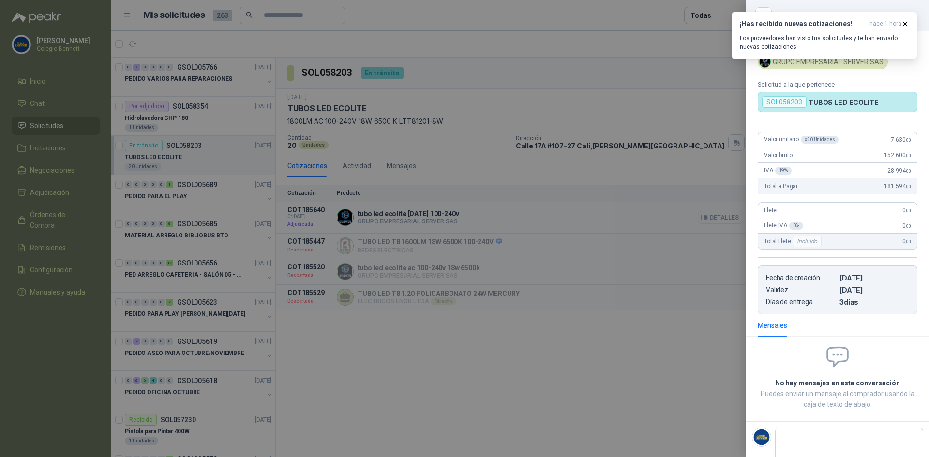  What do you see at coordinates (874, 302) in the screenshot?
I see `p: 3 dias` at bounding box center [874, 302].